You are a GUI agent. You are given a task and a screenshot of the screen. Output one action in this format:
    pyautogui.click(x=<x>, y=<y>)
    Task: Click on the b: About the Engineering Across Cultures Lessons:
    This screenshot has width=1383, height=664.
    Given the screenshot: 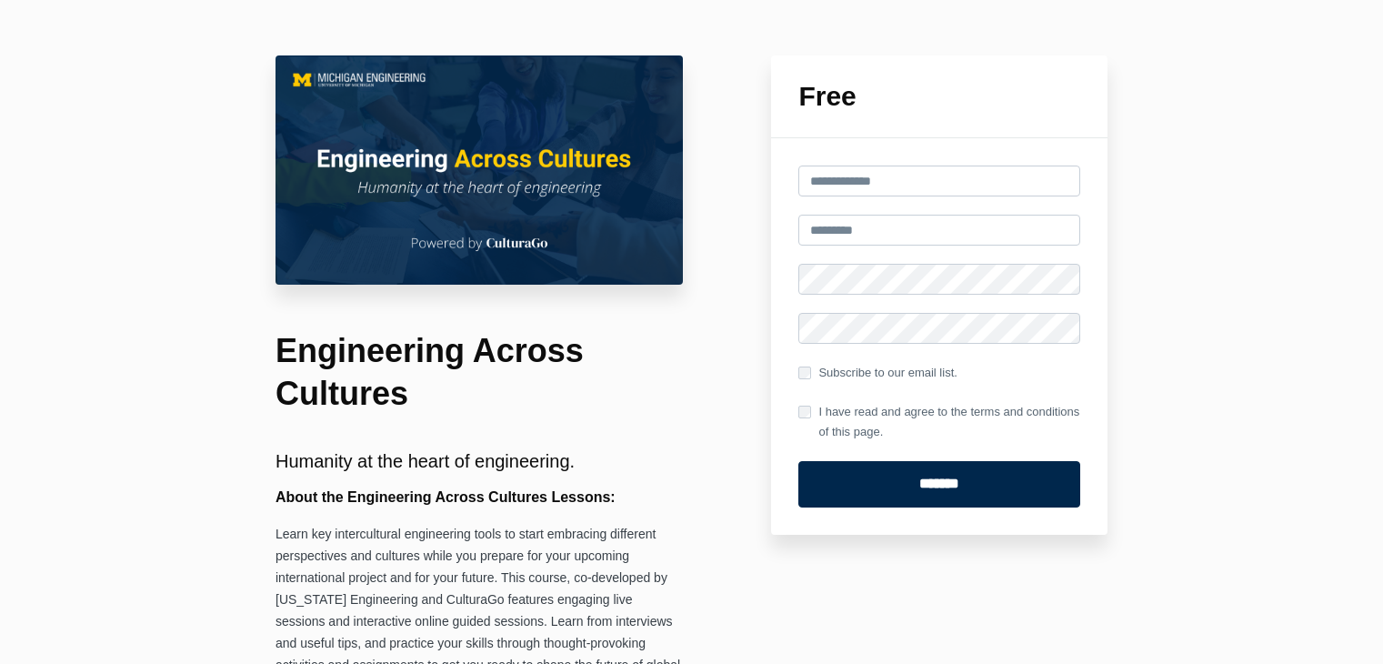 What is the action you would take?
    pyautogui.click(x=446, y=497)
    